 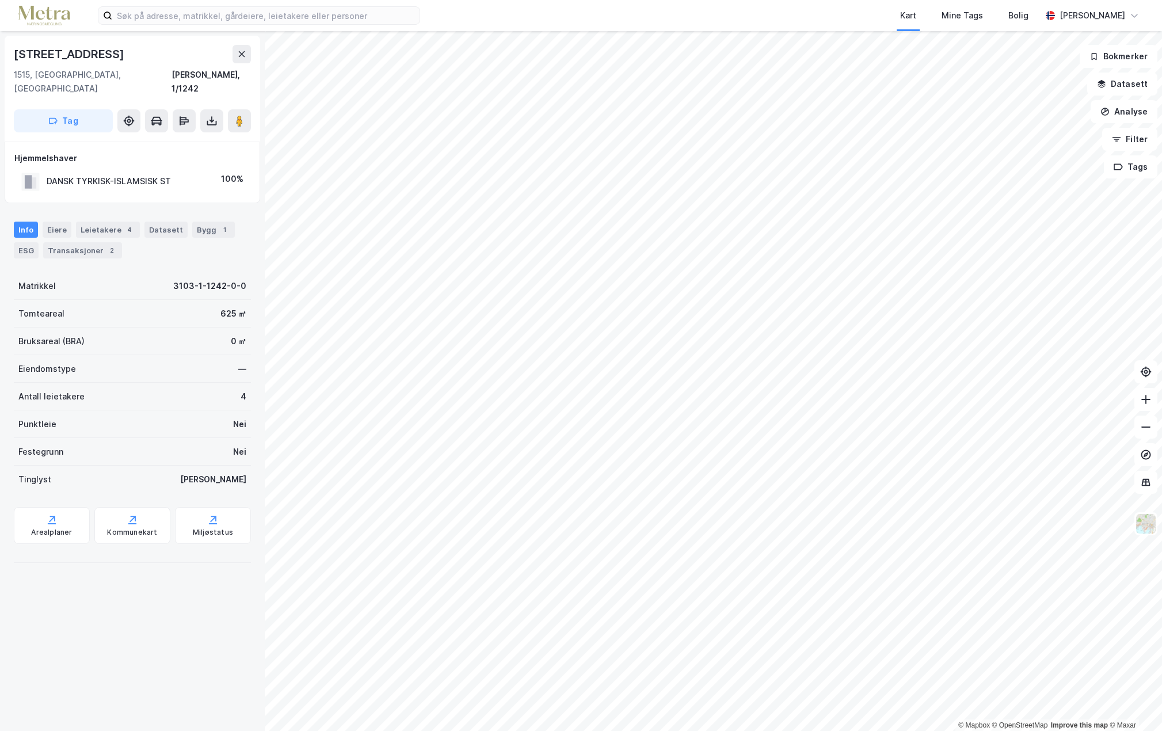 What do you see at coordinates (974, 725) in the screenshot?
I see `a: Mapbox` at bounding box center [974, 725].